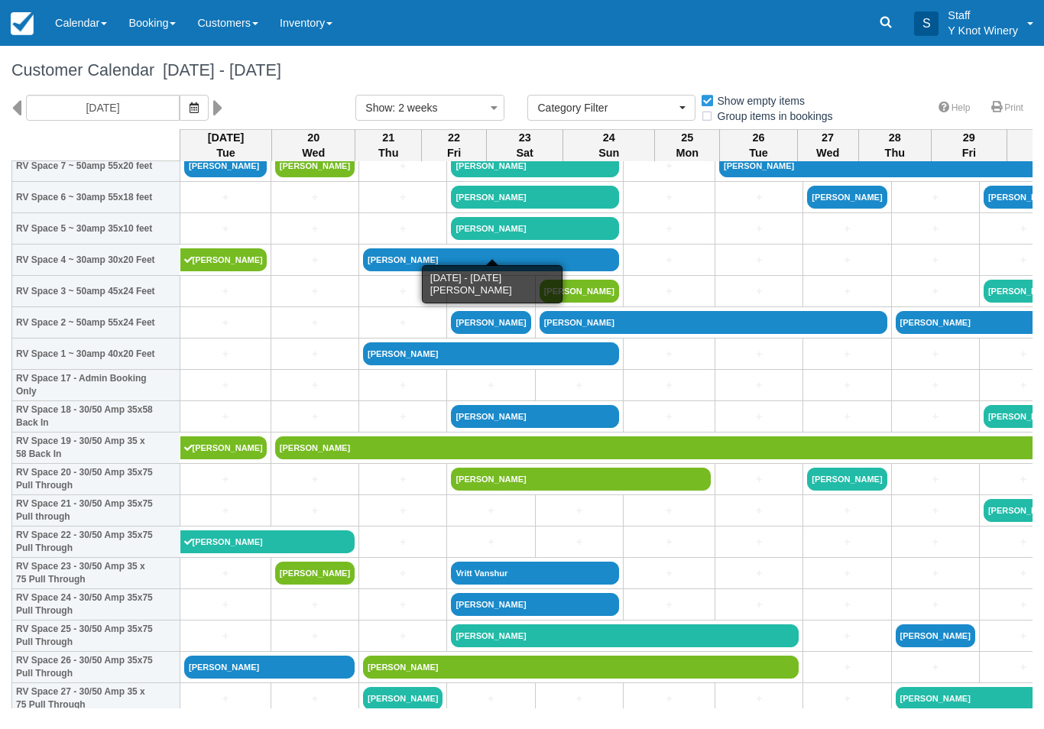 Image resolution: width=1044 pixels, height=729 pixels. What do you see at coordinates (983, 31) in the screenshot?
I see `p: Y Knot Winery` at bounding box center [983, 31].